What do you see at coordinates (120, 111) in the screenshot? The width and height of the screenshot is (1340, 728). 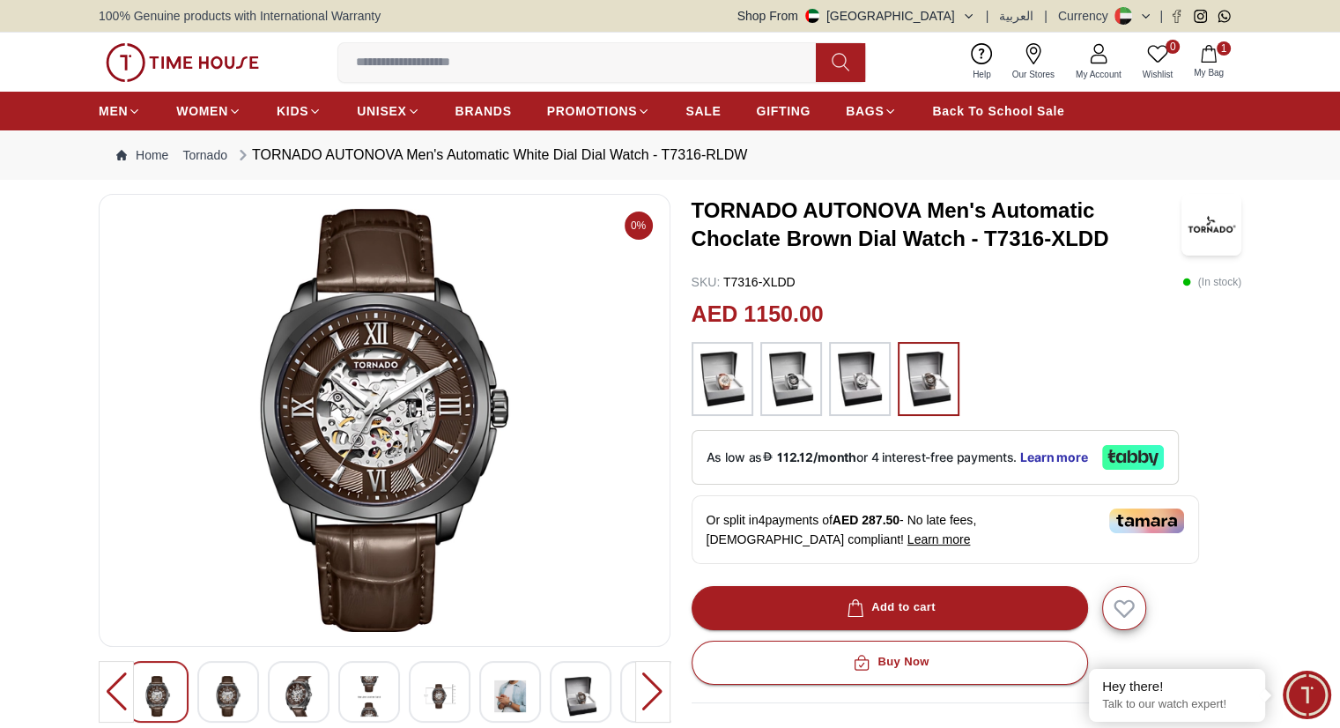 I see `a: MEN` at bounding box center [120, 111].